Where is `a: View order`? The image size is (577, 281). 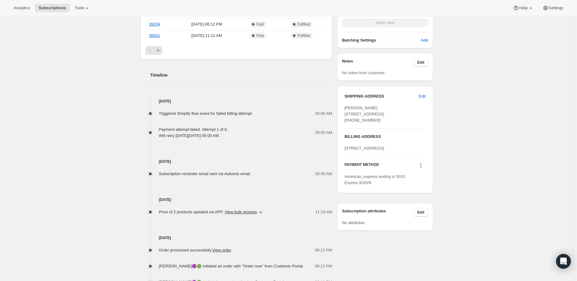 a: View order is located at coordinates (222, 250).